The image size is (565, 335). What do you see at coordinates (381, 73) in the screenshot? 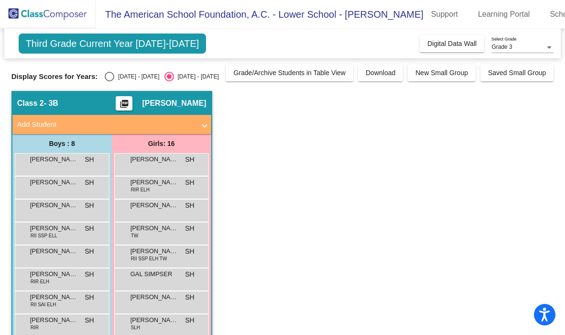
I see `button: Download` at bounding box center [381, 73].